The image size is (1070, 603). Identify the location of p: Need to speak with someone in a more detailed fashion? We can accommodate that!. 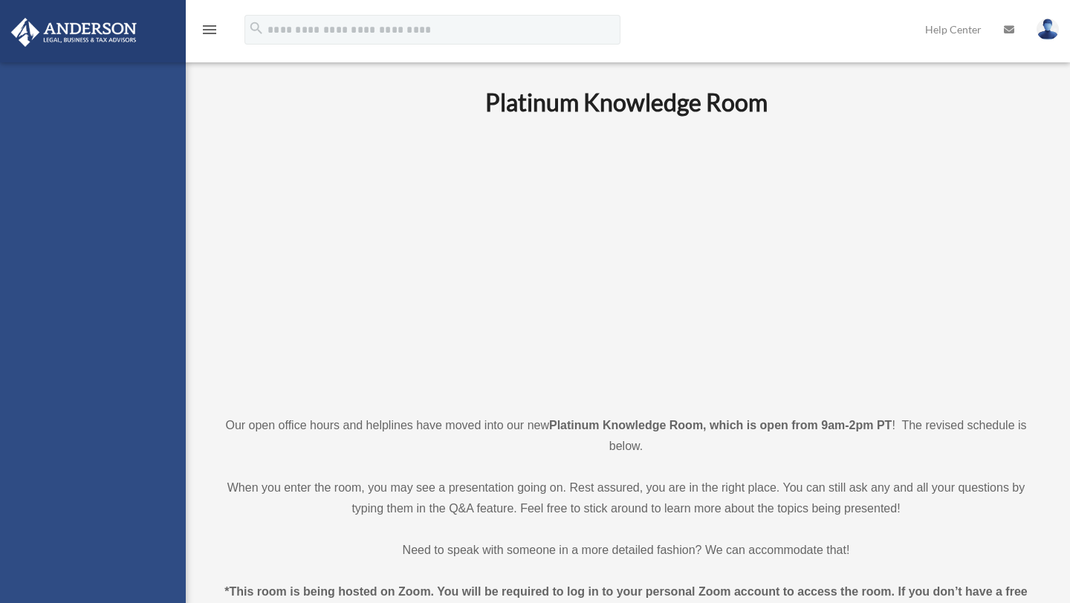
(626, 551).